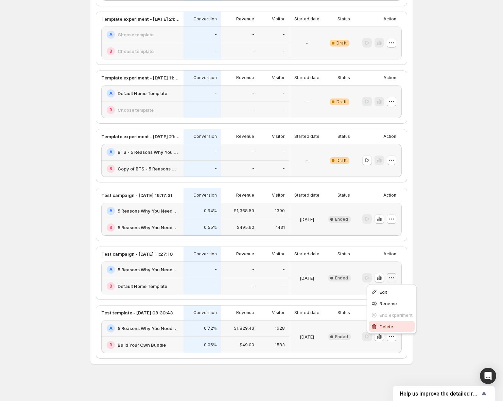  What do you see at coordinates (386, 327) in the screenshot?
I see `span: Delete` at bounding box center [386, 327].